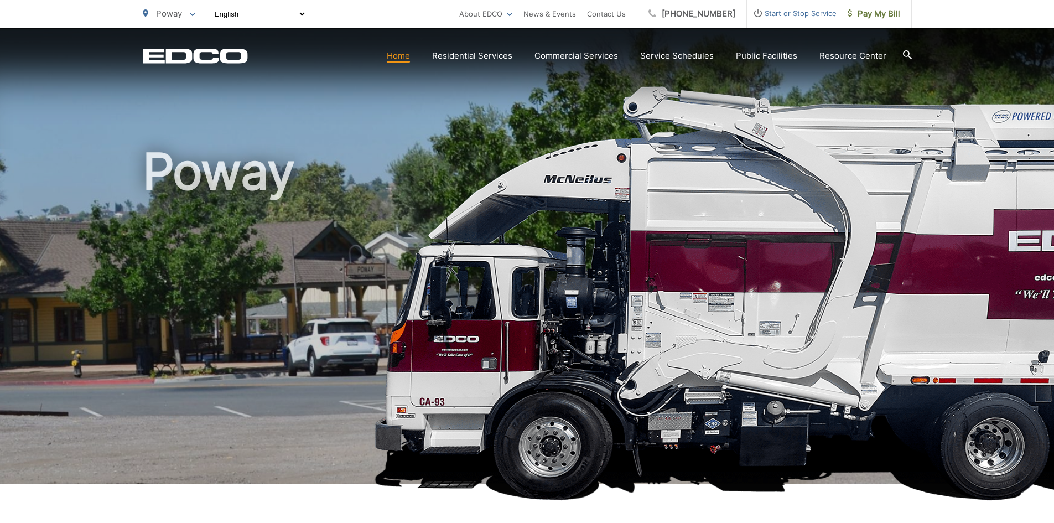 The height and width of the screenshot is (523, 1054). Describe the element at coordinates (576, 56) in the screenshot. I see `a: Commercial Services` at that location.